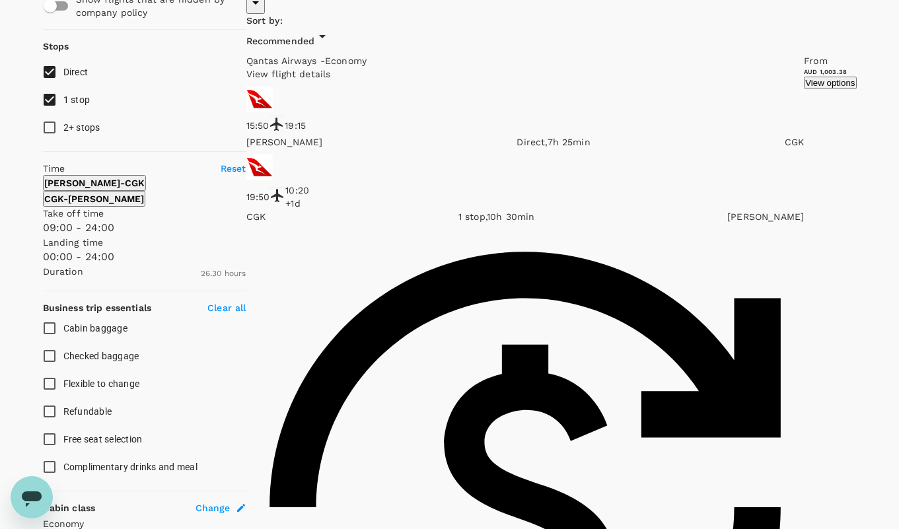  I want to click on strong: Business trip essentials, so click(97, 308).